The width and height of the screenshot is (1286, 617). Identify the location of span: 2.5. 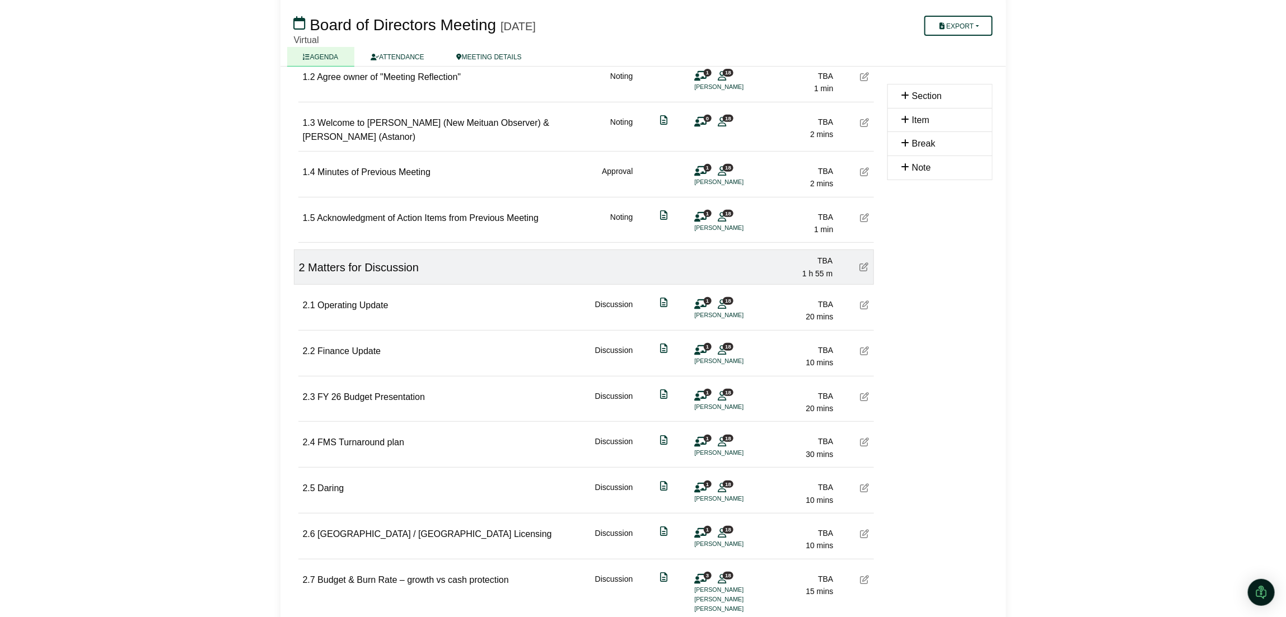
(309, 488).